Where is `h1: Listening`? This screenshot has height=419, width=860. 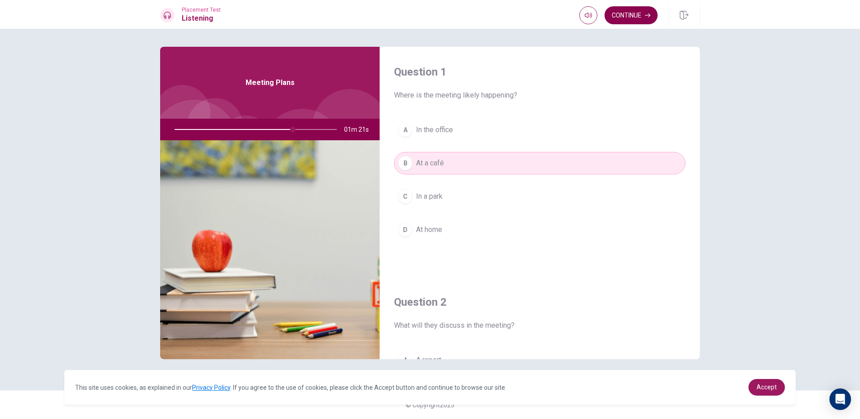 h1: Listening is located at coordinates (201, 18).